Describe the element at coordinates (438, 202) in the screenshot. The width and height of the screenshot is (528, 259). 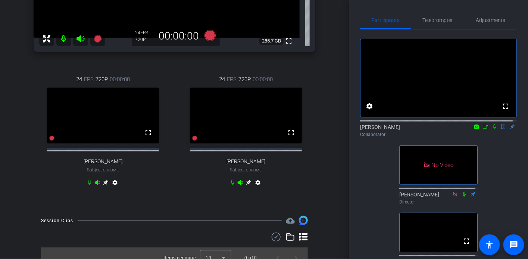
I see `div: Director` at that location.